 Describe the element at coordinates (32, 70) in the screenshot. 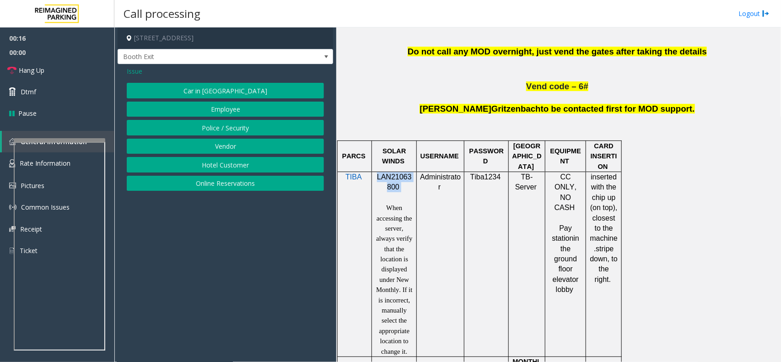

I see `span: Hang Up` at that location.